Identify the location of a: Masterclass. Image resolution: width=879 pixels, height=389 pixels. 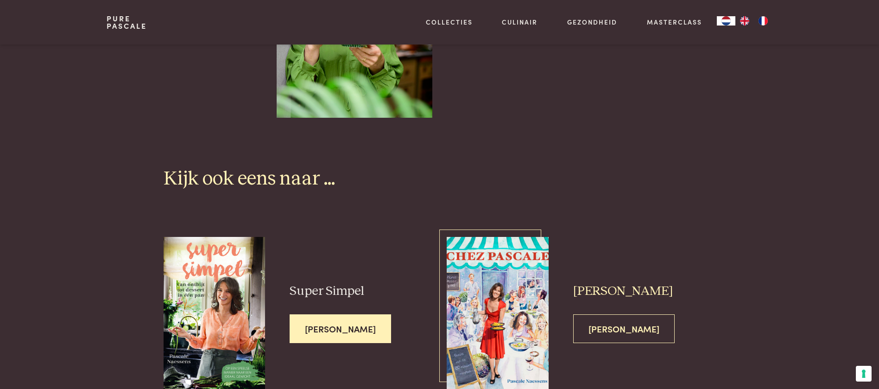
(674, 22).